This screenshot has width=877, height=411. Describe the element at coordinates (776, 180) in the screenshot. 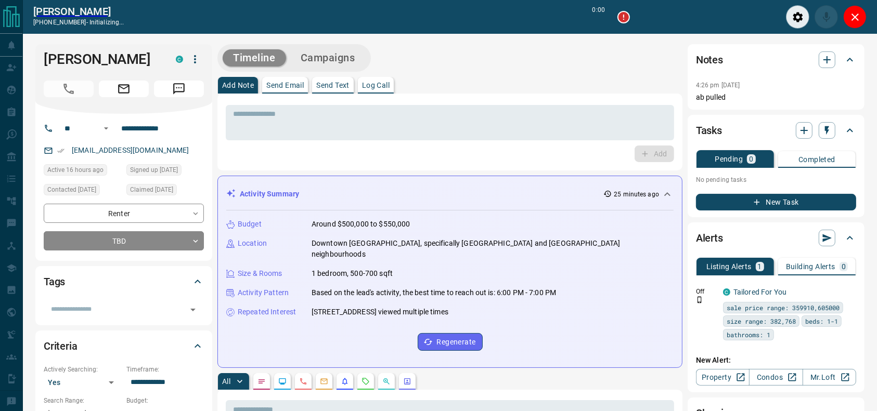

I see `p: No pending tasks` at that location.